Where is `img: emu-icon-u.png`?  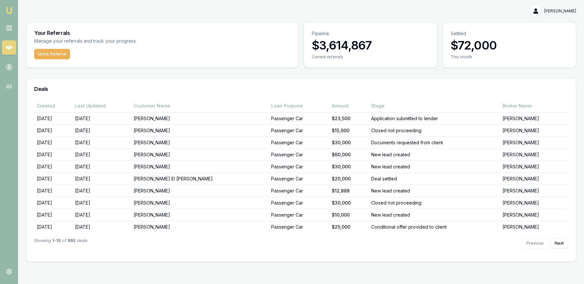 img: emu-icon-u.png is located at coordinates (9, 10).